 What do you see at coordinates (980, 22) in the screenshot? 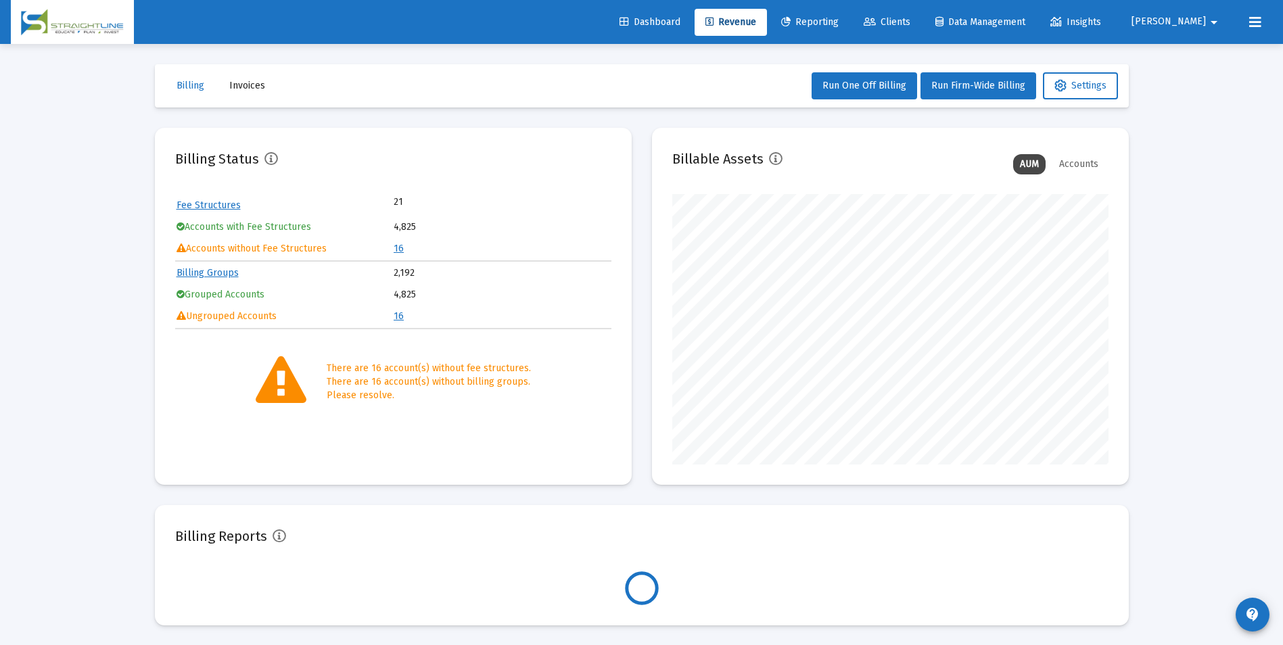
I see `span: Data Management` at bounding box center [980, 22].